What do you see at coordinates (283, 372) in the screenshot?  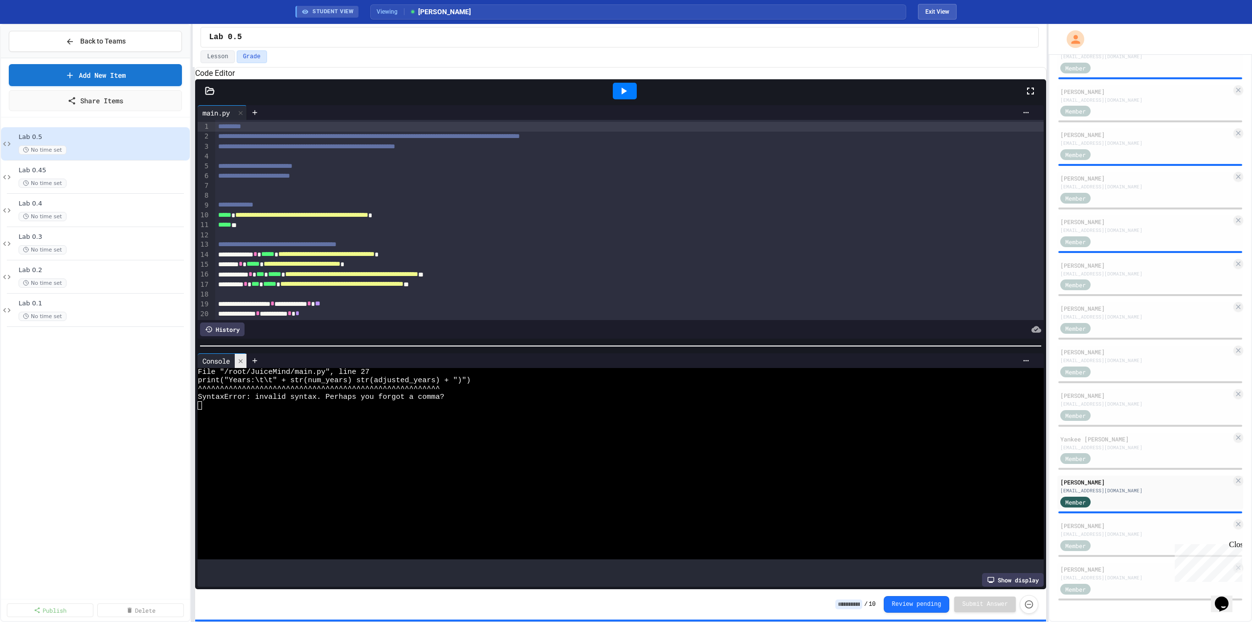 I see `span: File "/root/JuiceMind/main.py", line 27` at bounding box center [283, 372].